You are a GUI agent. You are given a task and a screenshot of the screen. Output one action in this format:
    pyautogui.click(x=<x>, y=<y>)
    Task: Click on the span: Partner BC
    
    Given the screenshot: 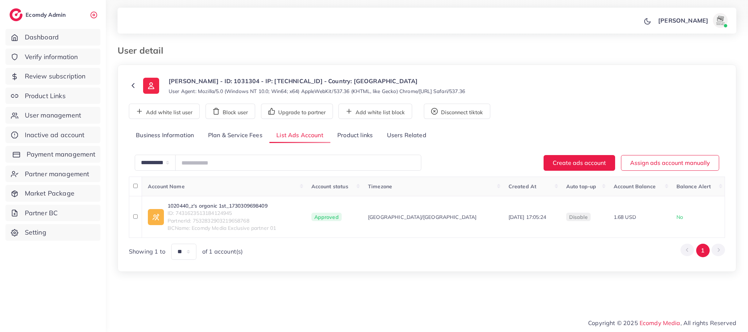 What is the action you would take?
    pyautogui.click(x=41, y=213)
    